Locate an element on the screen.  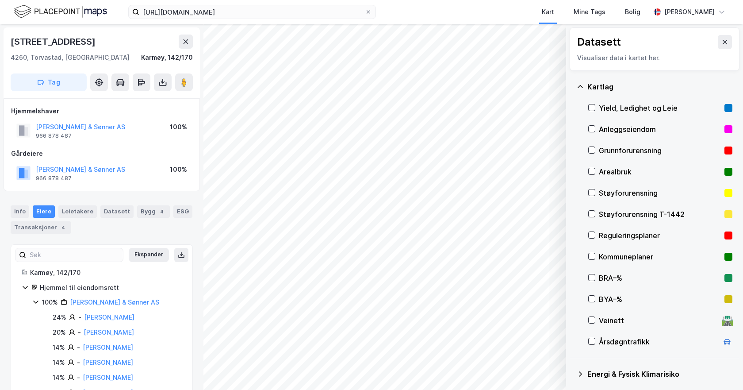
div: Kartlag is located at coordinates (660, 87).